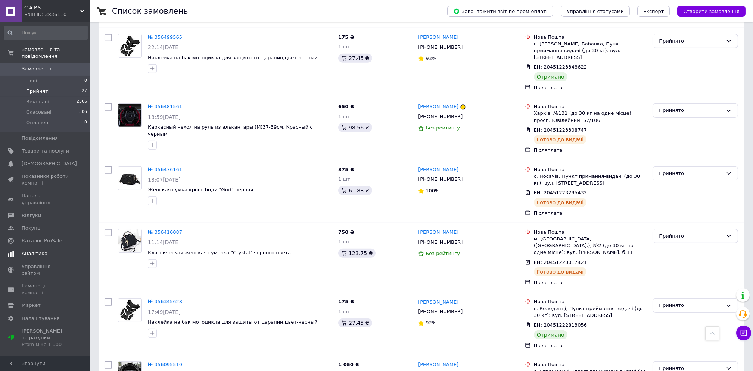 This screenshot has width=753, height=371. I want to click on span: Створити замовлення, so click(711, 11).